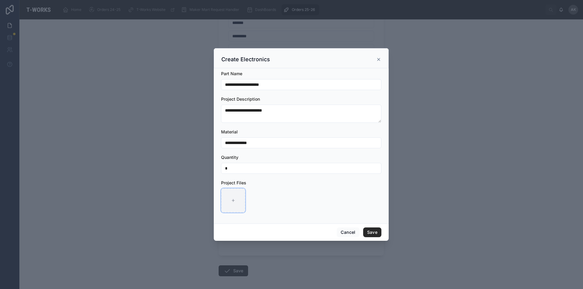 This screenshot has height=289, width=583. Describe the element at coordinates (348, 232) in the screenshot. I see `button: Cancel` at that location.